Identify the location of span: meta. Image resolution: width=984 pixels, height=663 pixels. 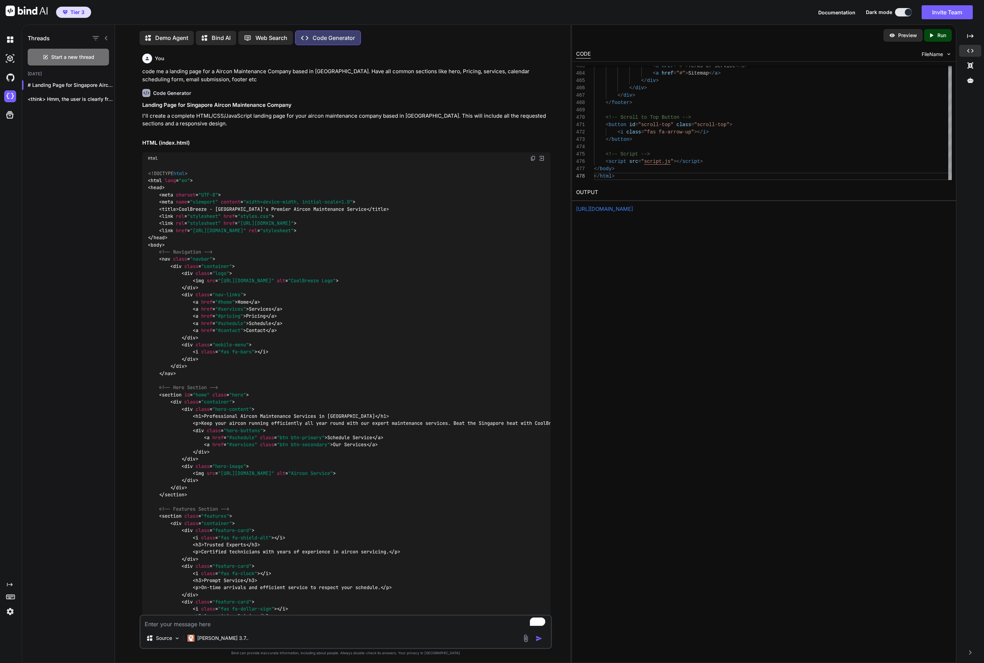
(168, 202).